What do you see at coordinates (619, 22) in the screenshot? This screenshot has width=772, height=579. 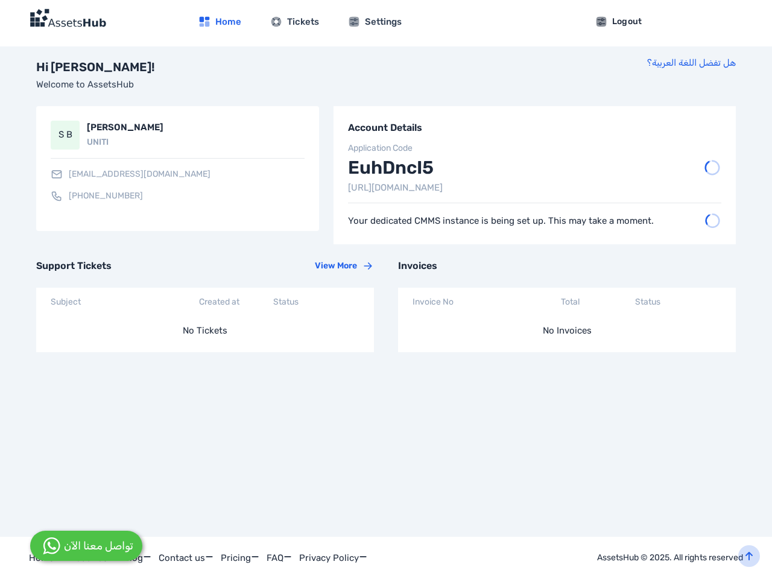 I see `a: Logout` at bounding box center [619, 22].